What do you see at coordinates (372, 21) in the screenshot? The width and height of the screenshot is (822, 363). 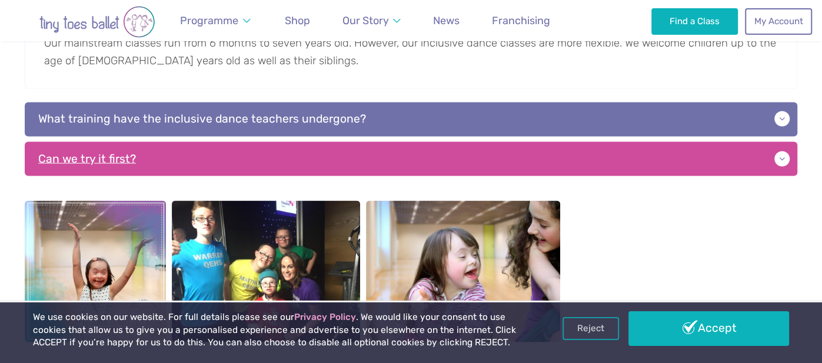 I see `a: Our Story` at bounding box center [372, 21].